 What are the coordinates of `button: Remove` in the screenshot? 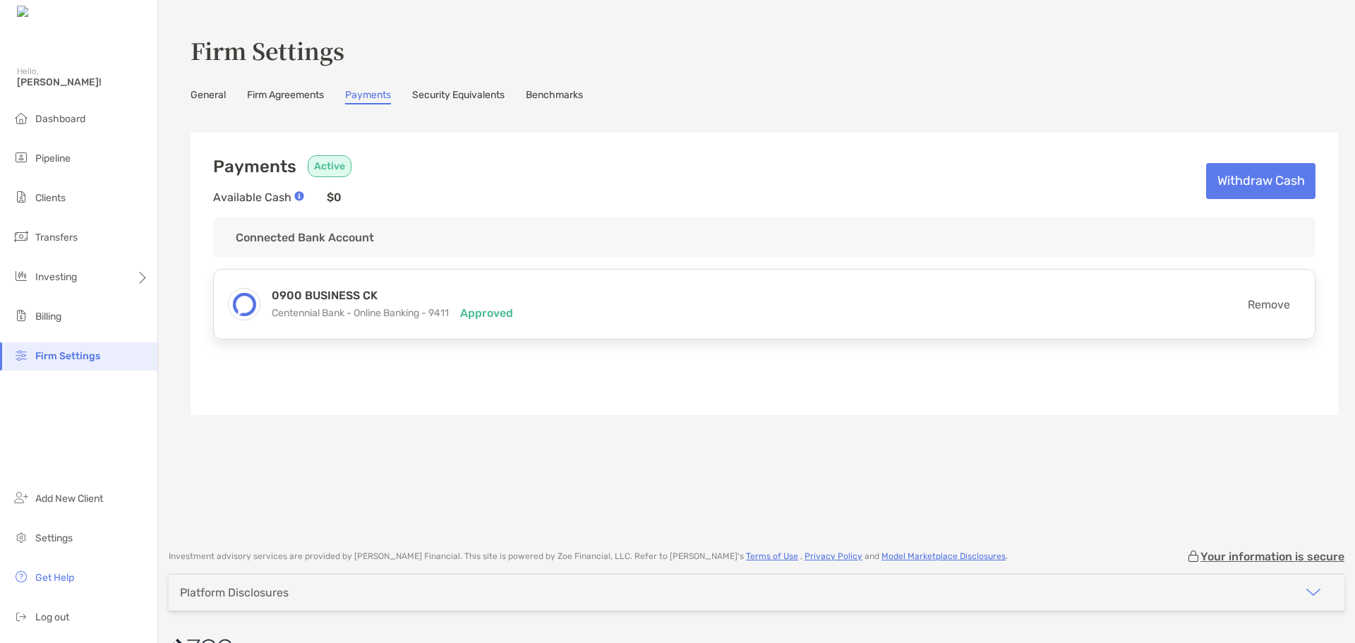 It's located at (1268, 304).